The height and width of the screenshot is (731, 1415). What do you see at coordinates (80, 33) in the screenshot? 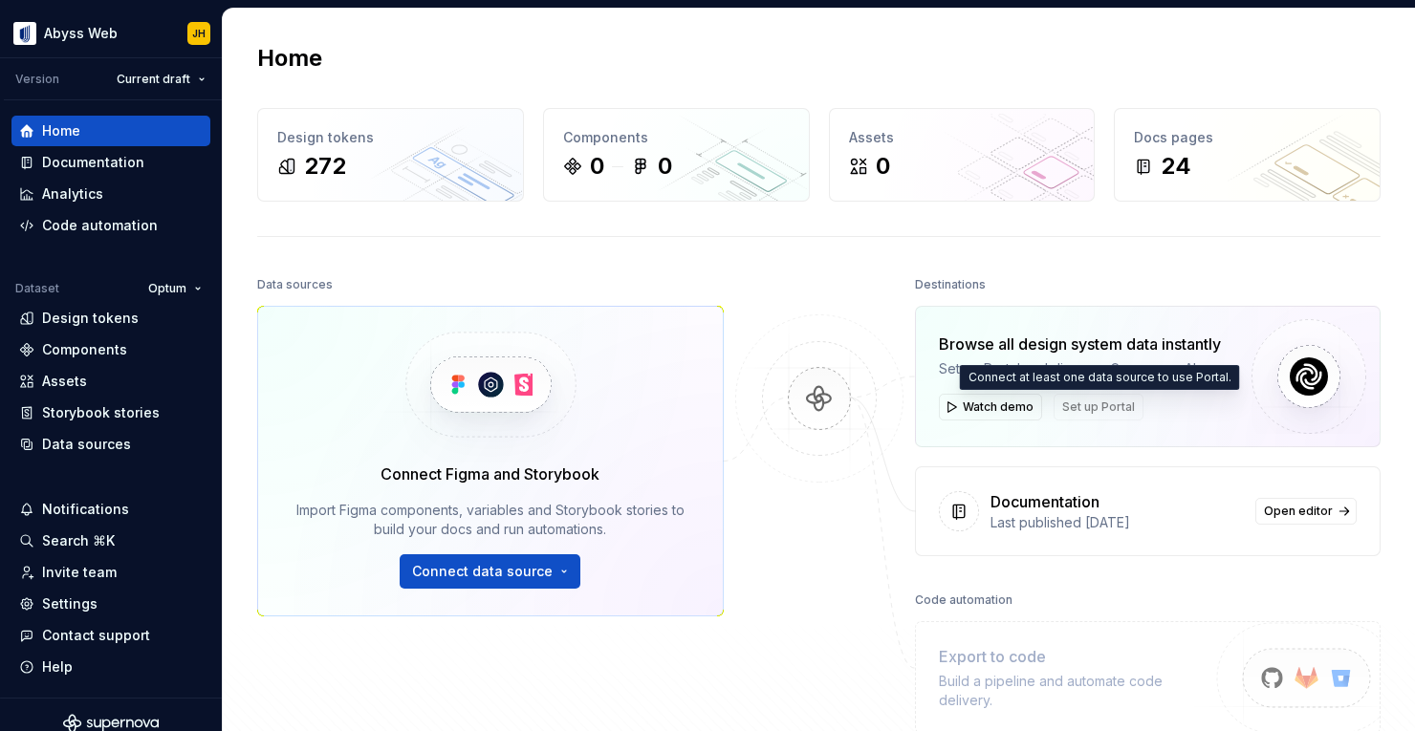
I see `div: Abyss Web` at bounding box center [80, 33].